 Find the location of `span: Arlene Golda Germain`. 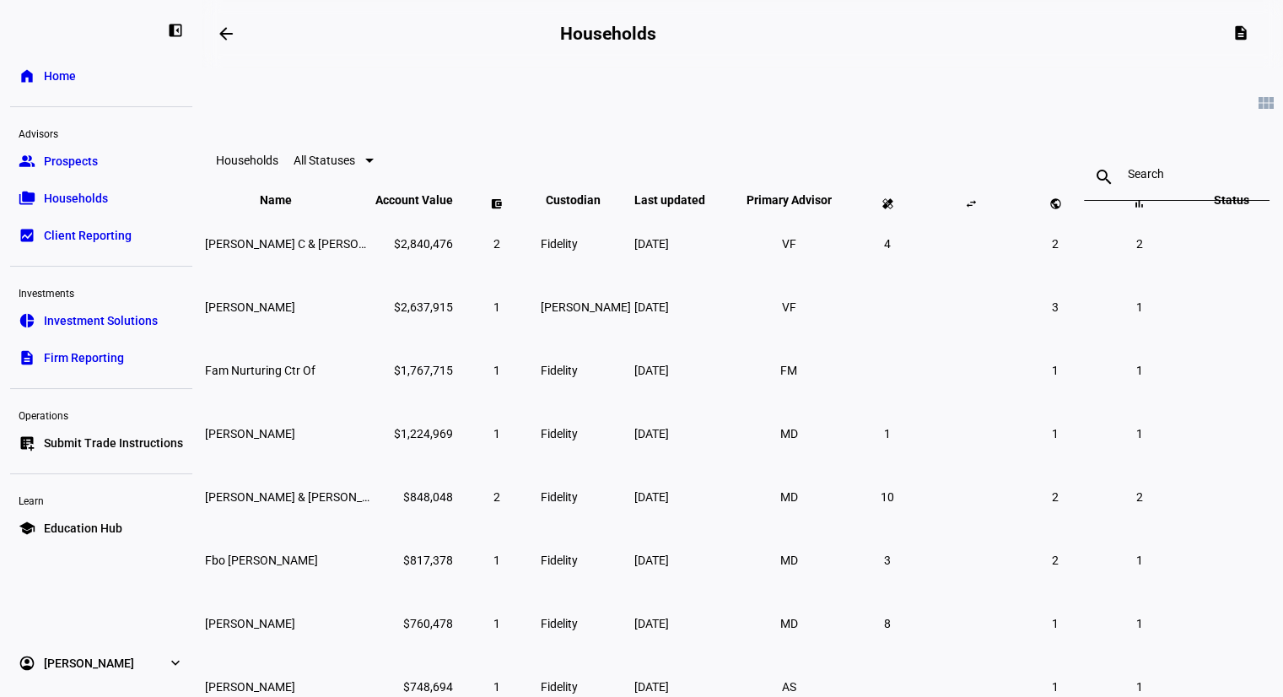

span: Arlene Golda Germain is located at coordinates (250, 687).